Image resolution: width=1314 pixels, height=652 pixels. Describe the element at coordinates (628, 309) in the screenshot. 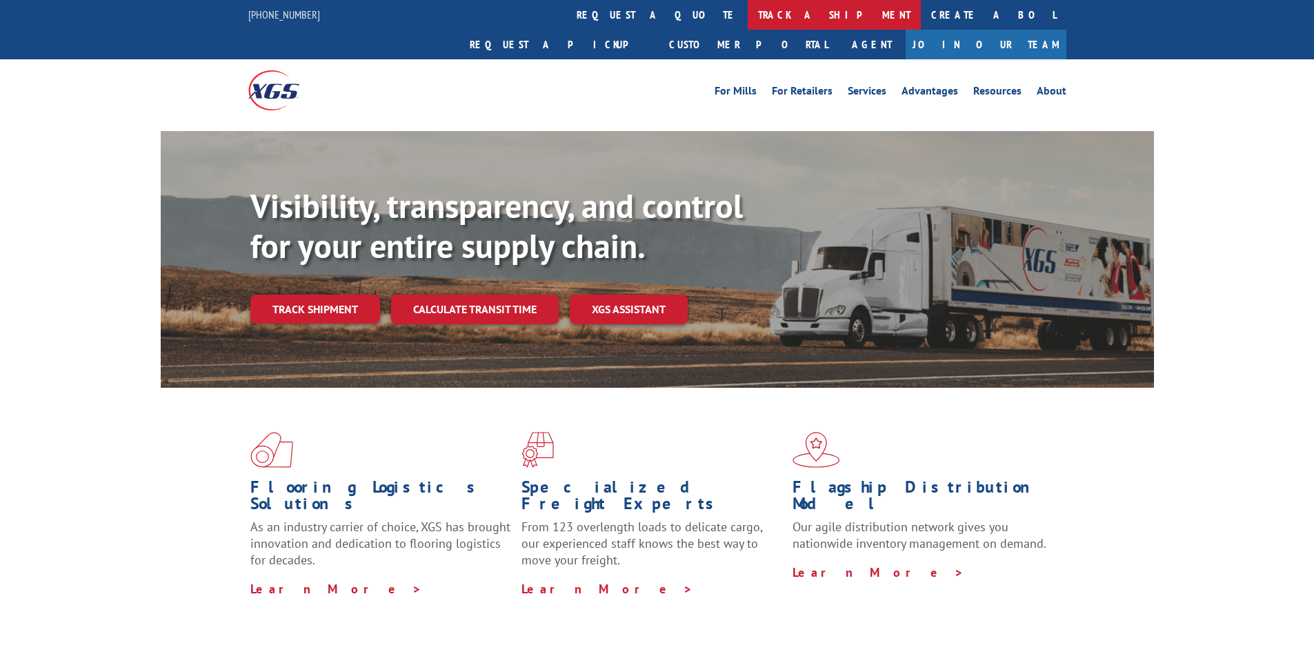

I see `a: XGS ASSISTANT` at that location.